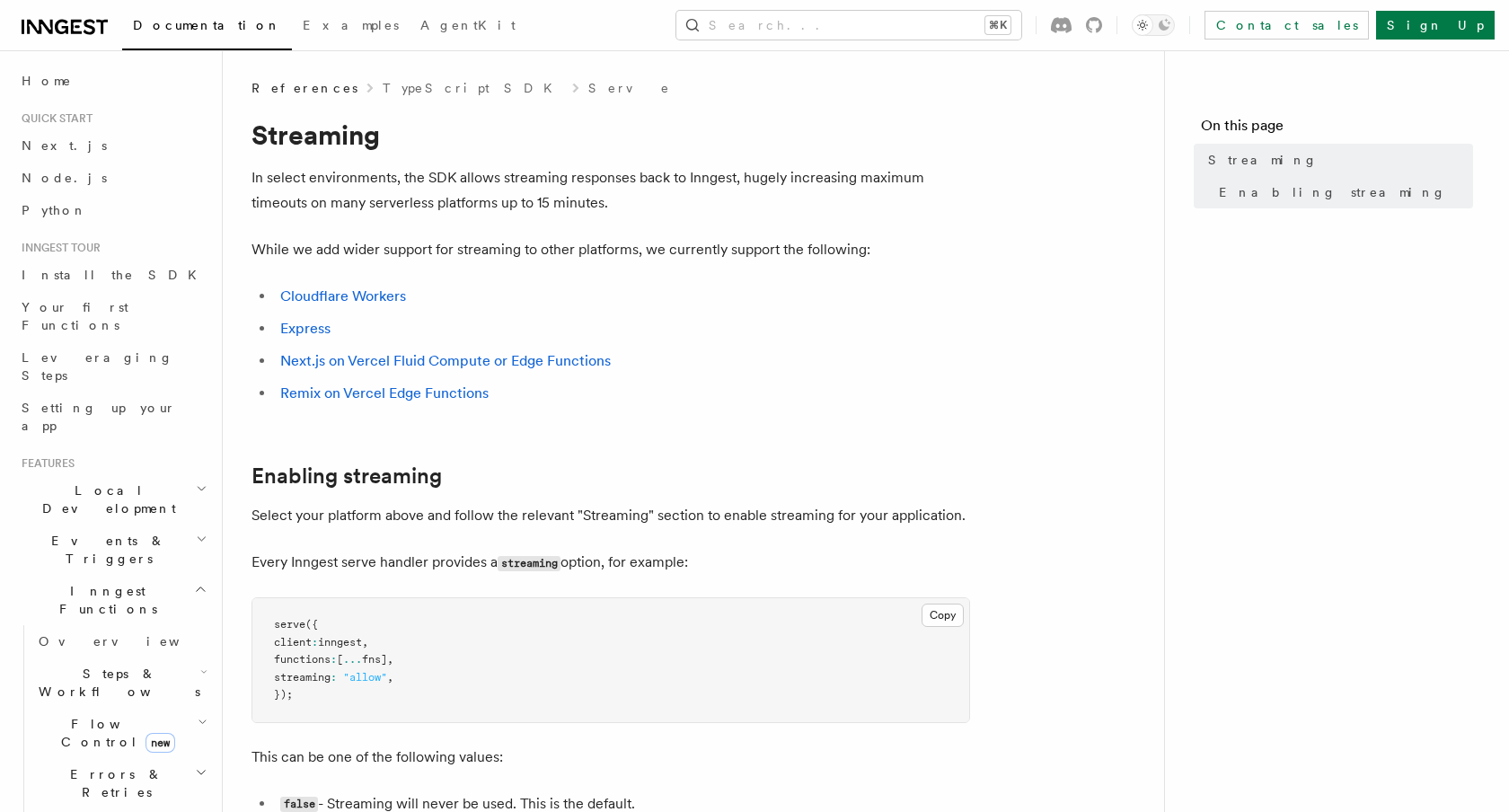  What do you see at coordinates (54, 210) in the screenshot?
I see `span: Python` at bounding box center [54, 210].